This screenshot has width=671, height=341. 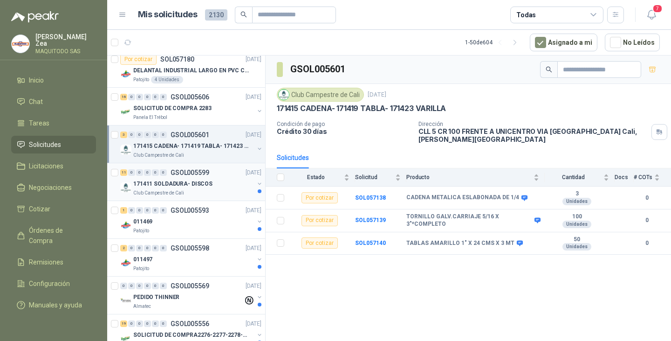 I want to click on h3: GSOL005601, so click(x=318, y=69).